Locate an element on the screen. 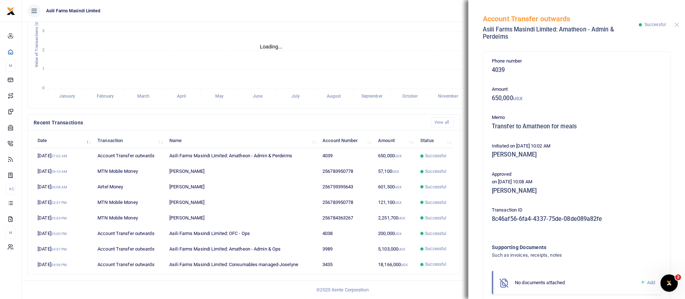  h5: Asili Farms Masindi Limited: Amatheon - Admin & Perdeims is located at coordinates (561, 33).